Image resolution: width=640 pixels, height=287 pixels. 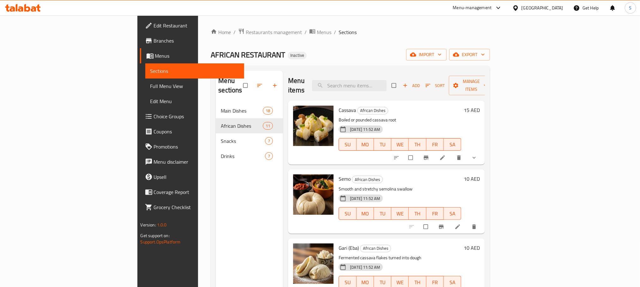 What do you see at coordinates (474, 158) in the screenshot?
I see `svg: Show Choices` at bounding box center [474, 158].